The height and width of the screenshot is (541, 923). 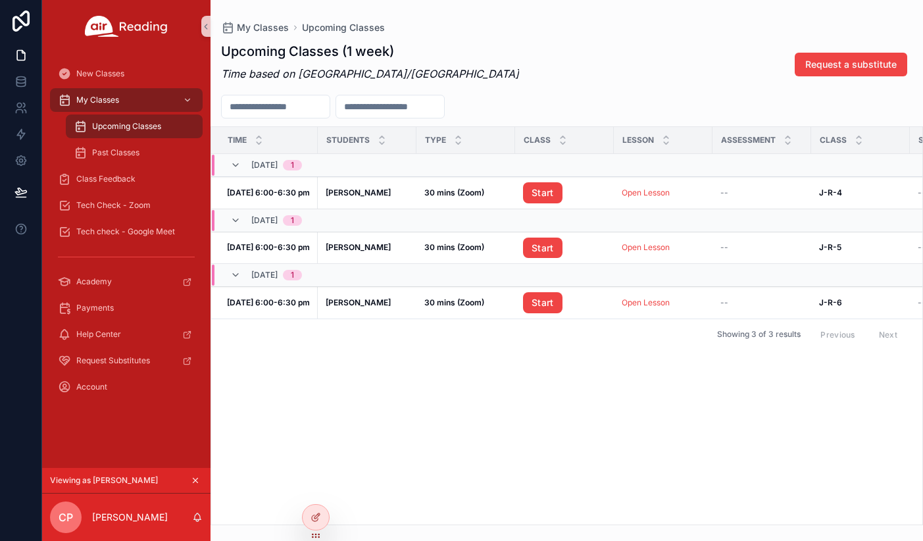 I want to click on strong: J-R-5, so click(x=831, y=247).